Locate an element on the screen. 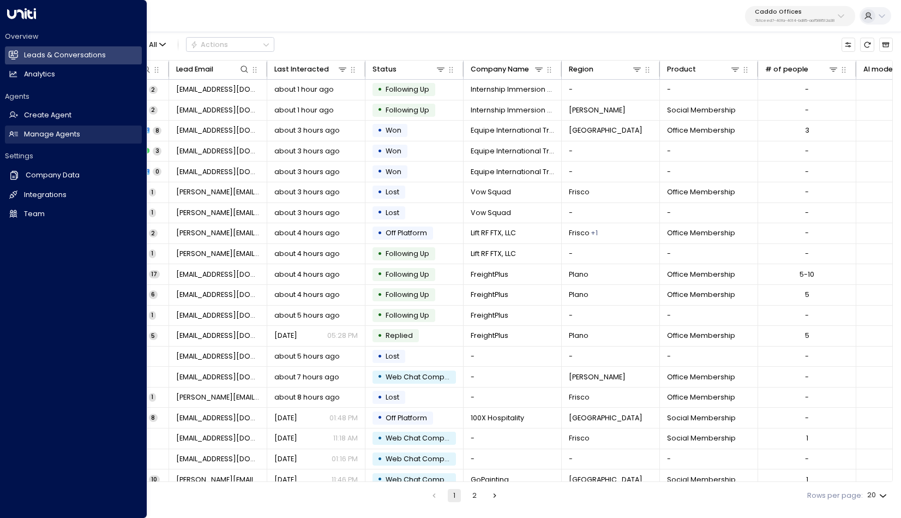 This screenshot has height=518, width=901. span: gt@goodventuresteam.com is located at coordinates (218, 89).